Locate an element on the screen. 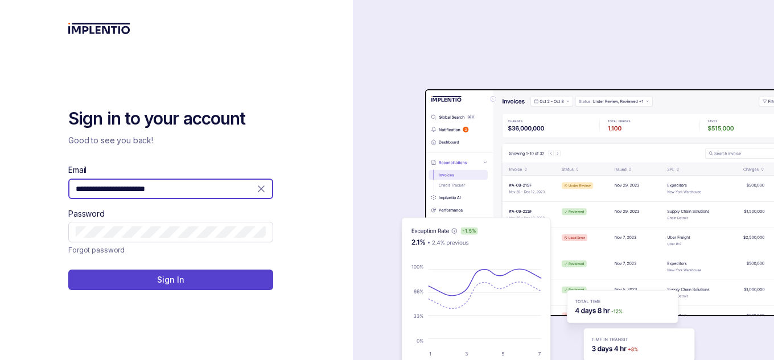  a: Link Forgot password is located at coordinates (96, 250).